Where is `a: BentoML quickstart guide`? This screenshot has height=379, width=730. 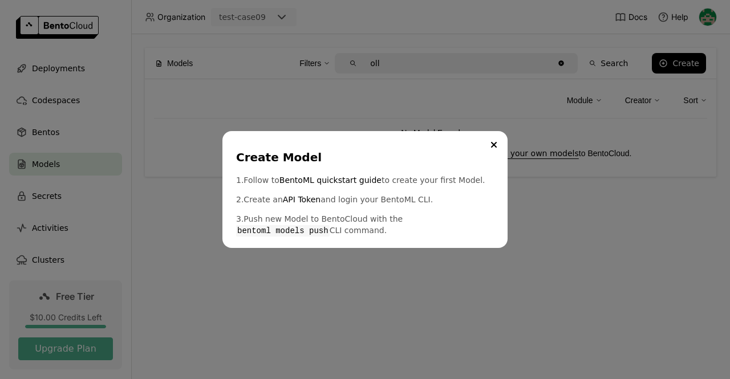
a: BentoML quickstart guide is located at coordinates (330, 180).